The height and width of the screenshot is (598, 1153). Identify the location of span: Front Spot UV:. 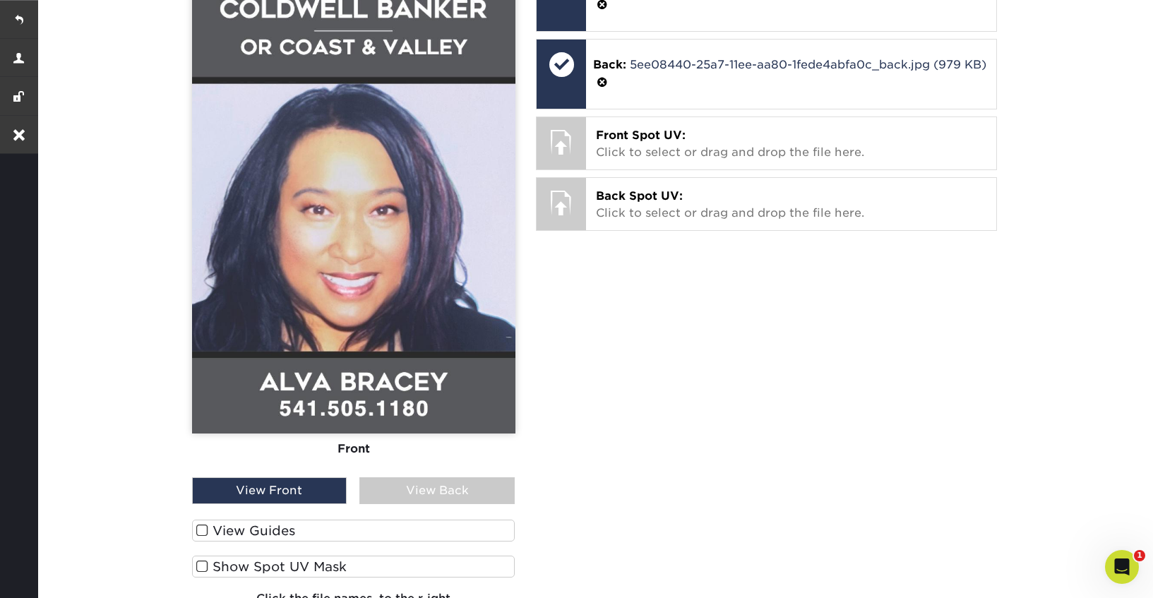
(641, 135).